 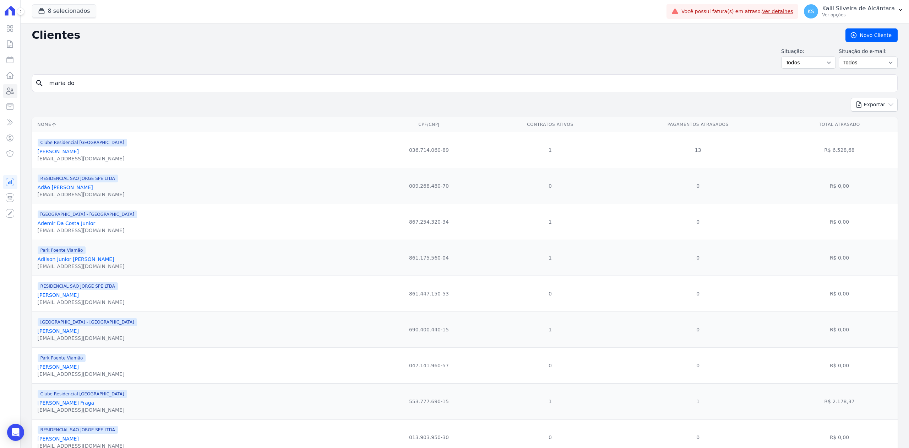 I want to click on td: 036.714.060-89, so click(x=429, y=150).